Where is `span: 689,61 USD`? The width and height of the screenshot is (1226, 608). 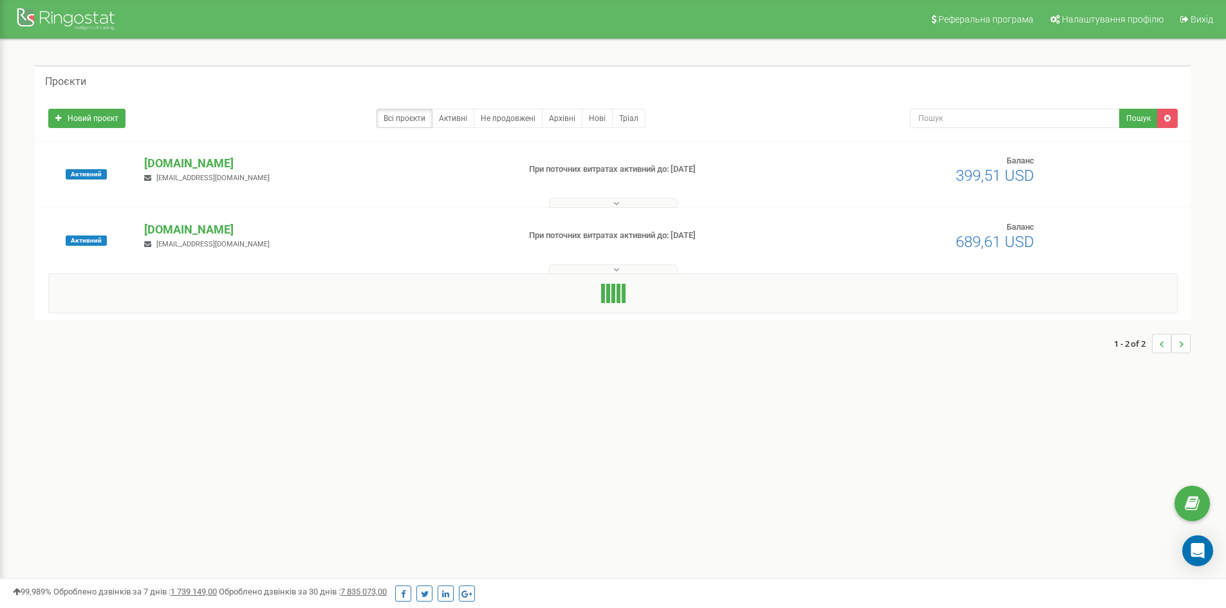
span: 689,61 USD is located at coordinates (995, 242).